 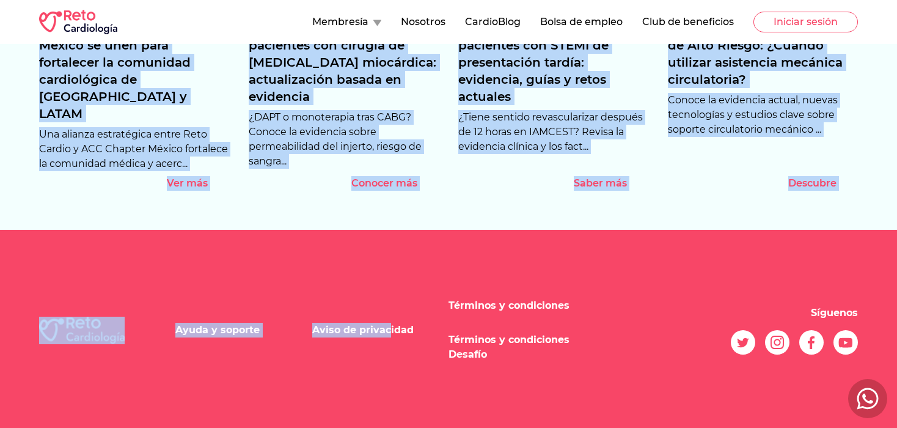 What do you see at coordinates (763, 115) in the screenshot?
I see `p: Conoce la evidencia actual, nuevas tecnologías y estudios clave sobre soporte circulatorio mecáni...` at bounding box center [763, 115].